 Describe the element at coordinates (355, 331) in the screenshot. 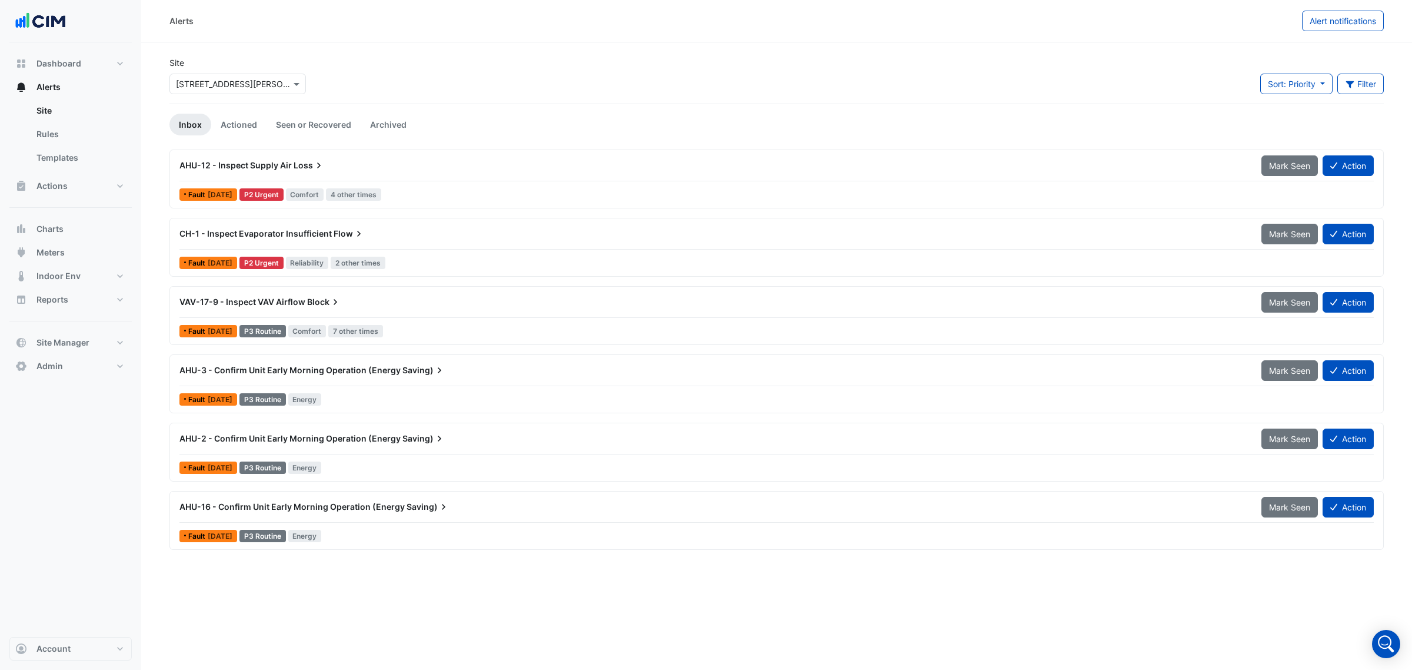

I see `span: 7 other times` at that location.